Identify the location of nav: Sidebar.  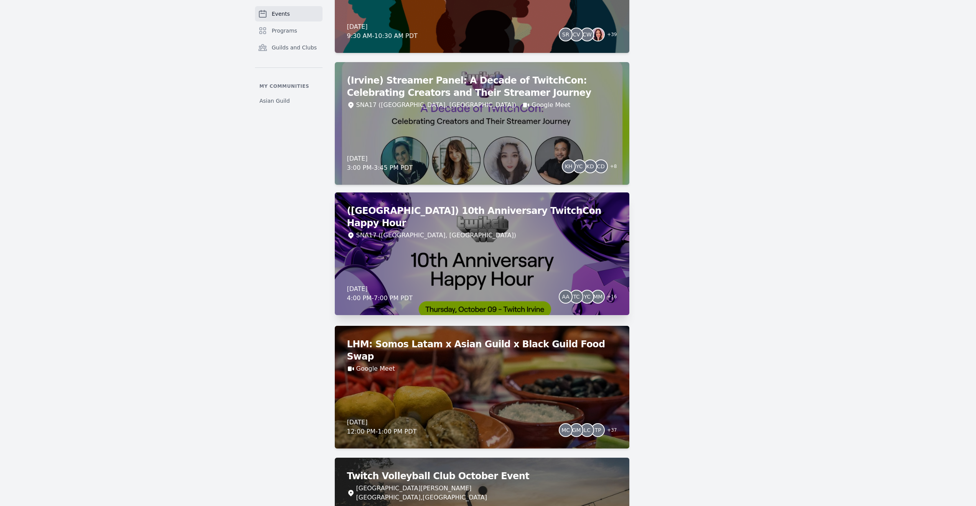
(289, 57).